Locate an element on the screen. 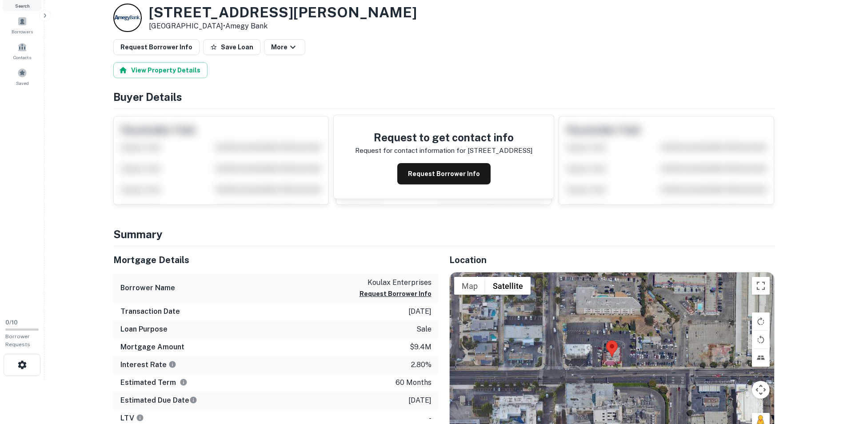 The width and height of the screenshot is (843, 424). button: Rotate map clockwise is located at coordinates (761, 321).